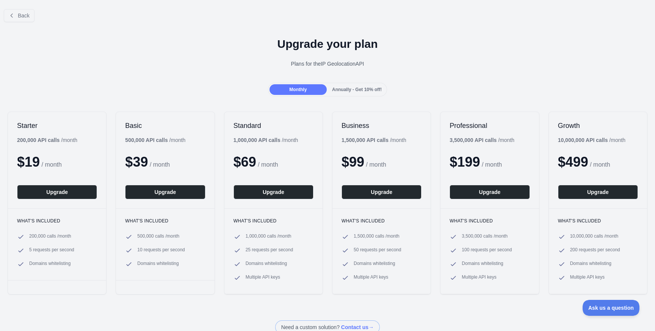 This screenshot has width=655, height=331. What do you see at coordinates (245, 162) in the screenshot?
I see `span: $ 69` at bounding box center [245, 162].